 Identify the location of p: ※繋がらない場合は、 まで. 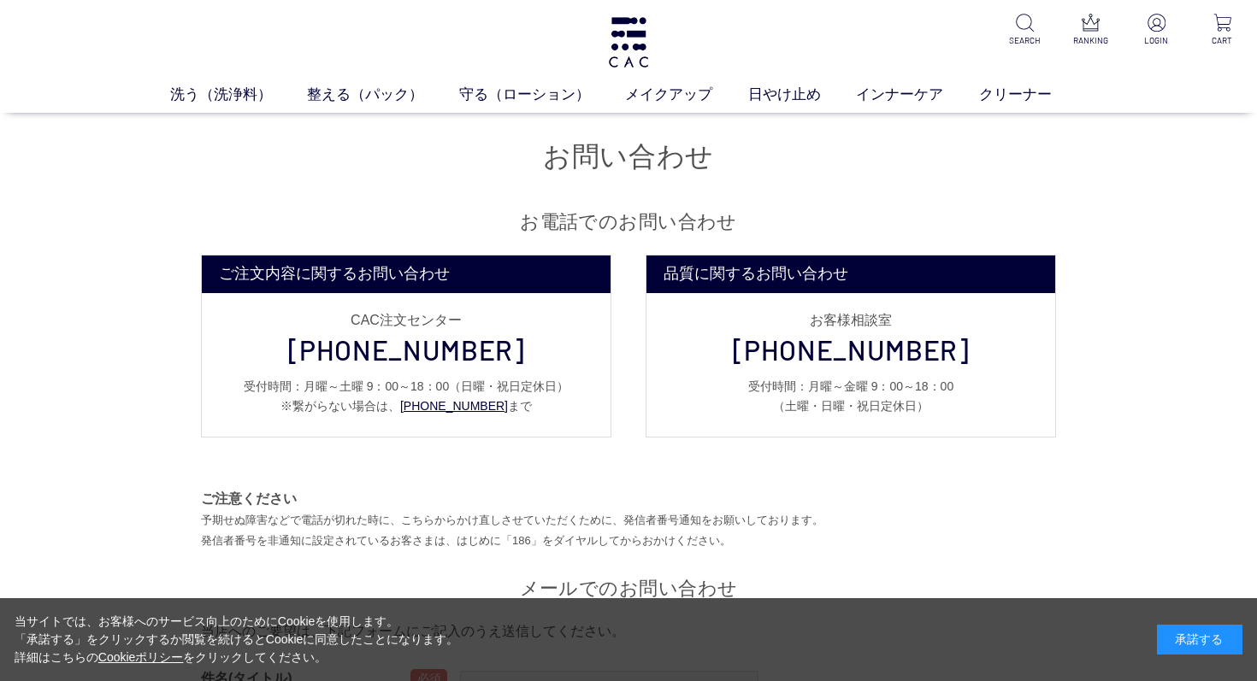
(406, 406).